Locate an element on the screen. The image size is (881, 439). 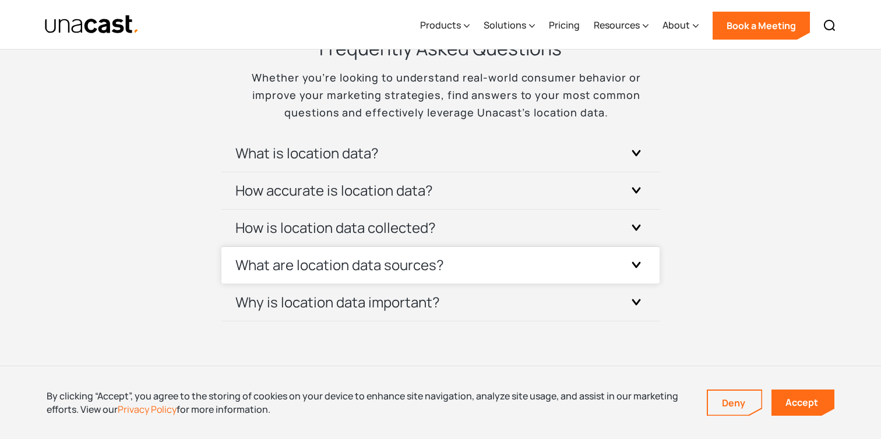
a: home is located at coordinates (92, 24).